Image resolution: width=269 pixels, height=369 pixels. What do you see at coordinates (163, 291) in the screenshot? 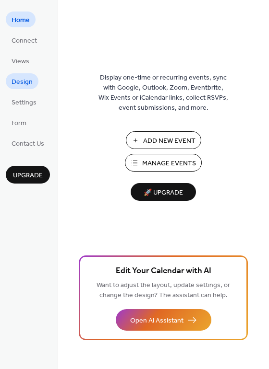
I see `span: Want to adjust the layout, update settings, or change the design? The assistant can help.` at bounding box center [163, 291].